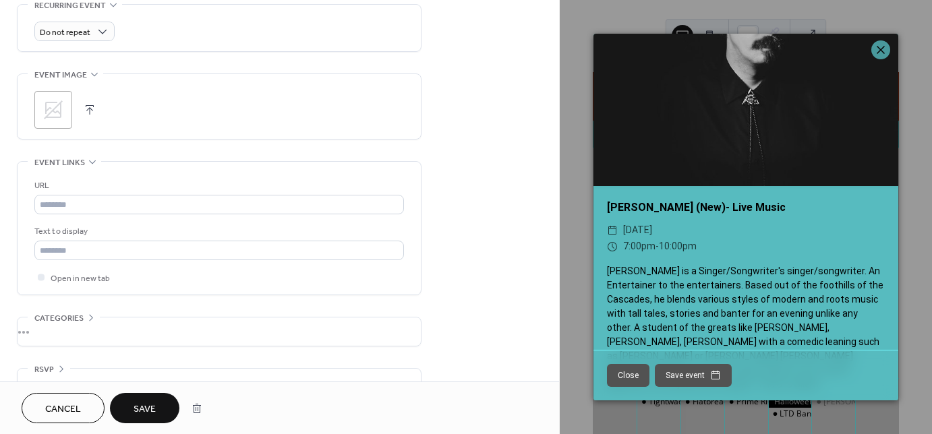 The height and width of the screenshot is (434, 932). I want to click on a: Cancel, so click(63, 408).